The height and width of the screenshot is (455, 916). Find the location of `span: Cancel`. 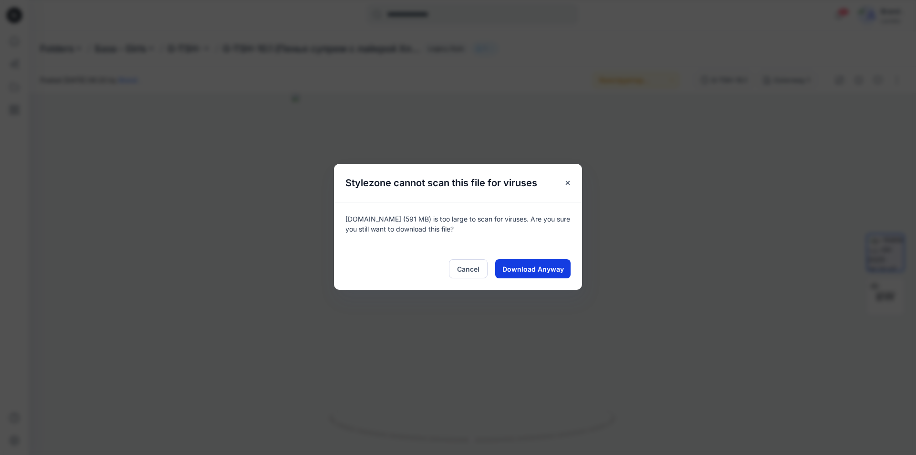

span: Cancel is located at coordinates (468, 269).